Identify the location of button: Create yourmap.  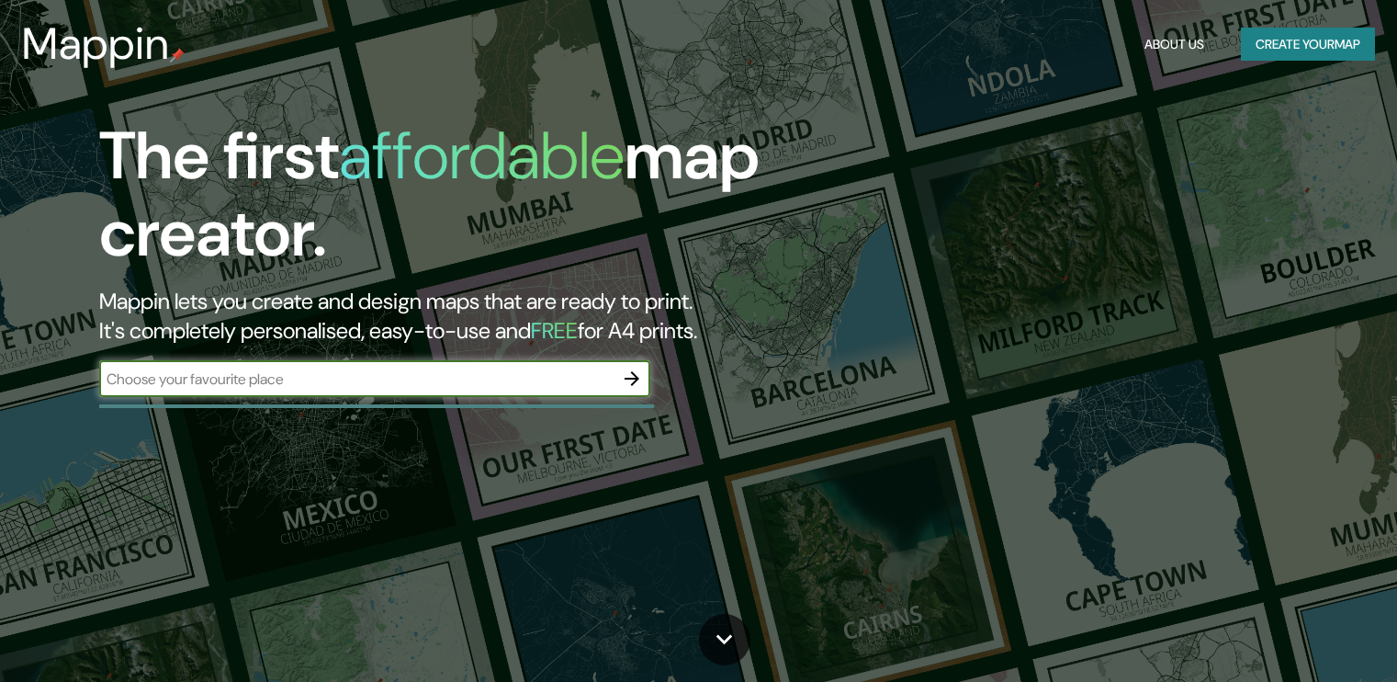
(1308, 44).